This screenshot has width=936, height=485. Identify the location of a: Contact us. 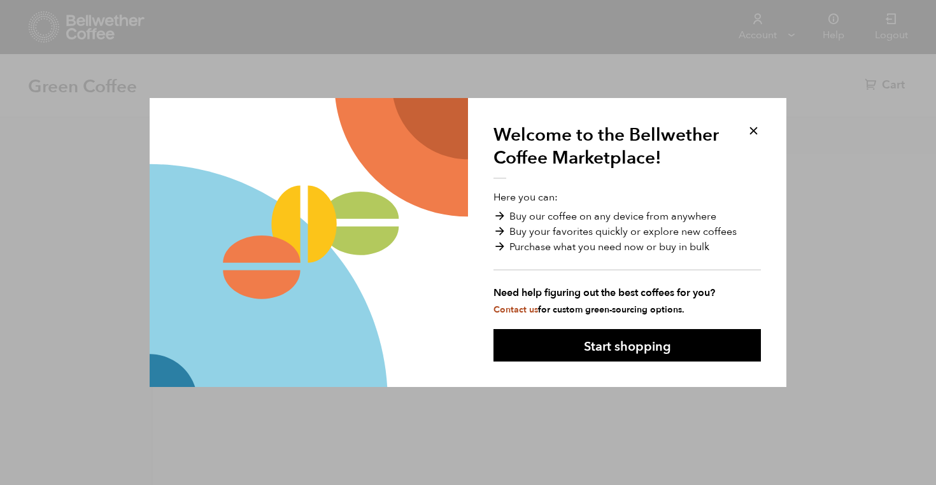
(516, 309).